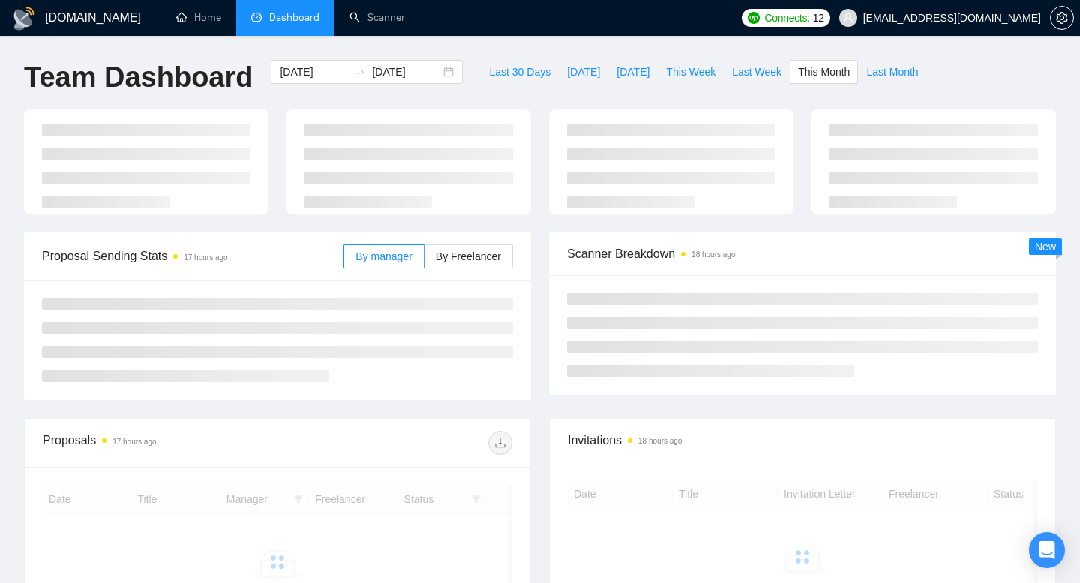  I want to click on input: Start date, so click(313, 72).